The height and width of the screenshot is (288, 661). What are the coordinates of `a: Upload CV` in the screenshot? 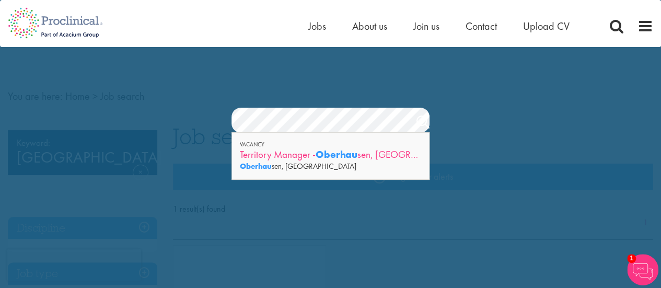 It's located at (546, 26).